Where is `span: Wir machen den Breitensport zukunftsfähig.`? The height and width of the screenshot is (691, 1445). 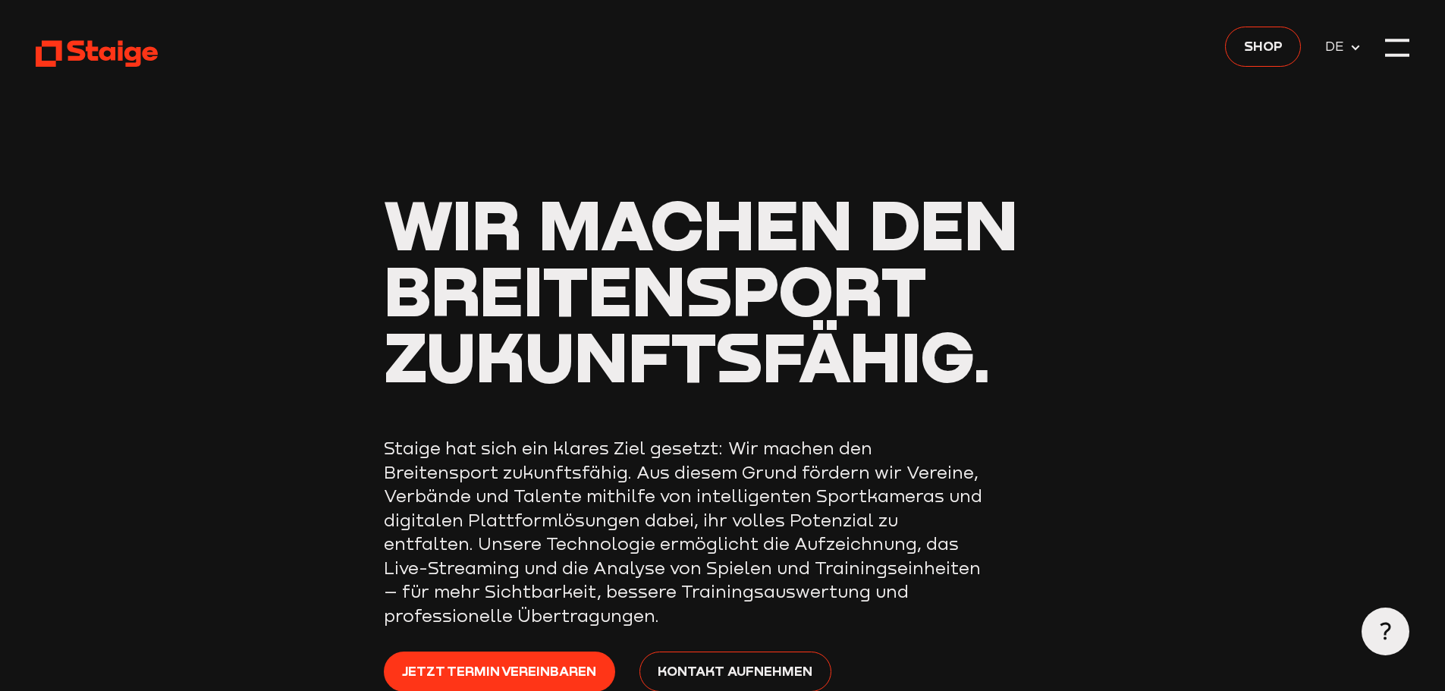 span: Wir machen den Breitensport zukunftsfähig. is located at coordinates (701, 289).